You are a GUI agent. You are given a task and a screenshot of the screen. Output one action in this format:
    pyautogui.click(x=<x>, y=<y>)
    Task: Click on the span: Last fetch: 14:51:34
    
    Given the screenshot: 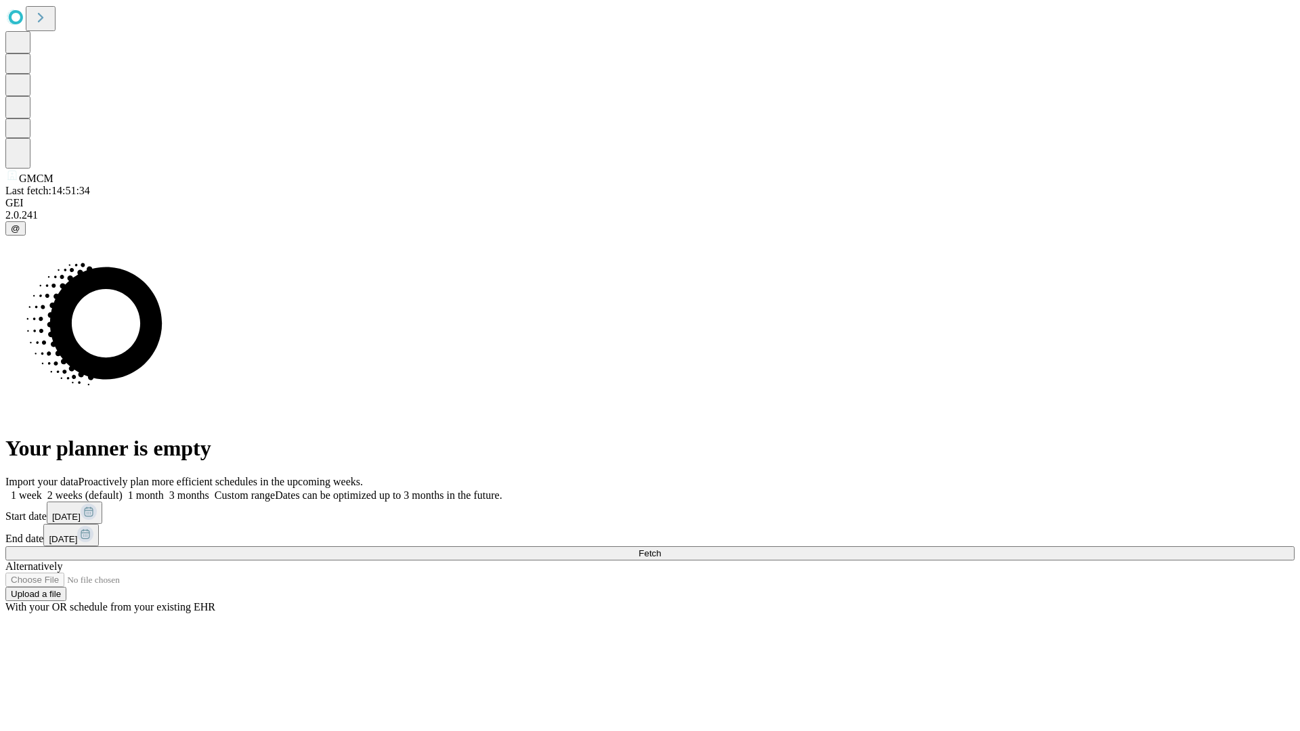 What is the action you would take?
    pyautogui.click(x=47, y=190)
    